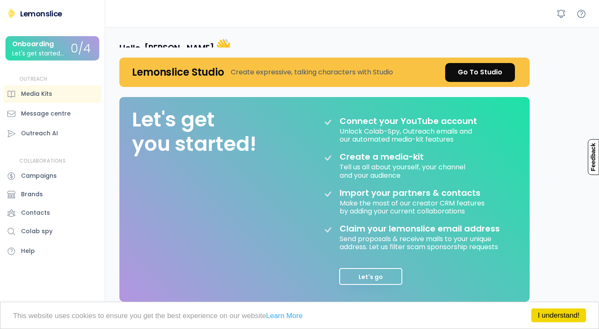 The height and width of the screenshot is (329, 599). Describe the element at coordinates (32, 194) in the screenshot. I see `div: Brands` at that location.